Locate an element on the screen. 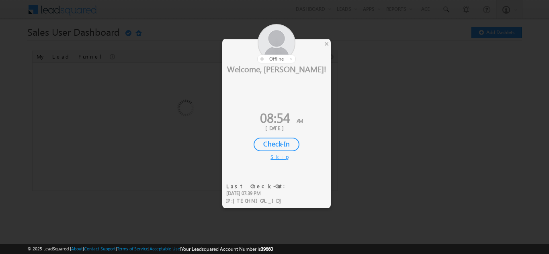 This screenshot has width=549, height=254. span: AM is located at coordinates (300, 121).